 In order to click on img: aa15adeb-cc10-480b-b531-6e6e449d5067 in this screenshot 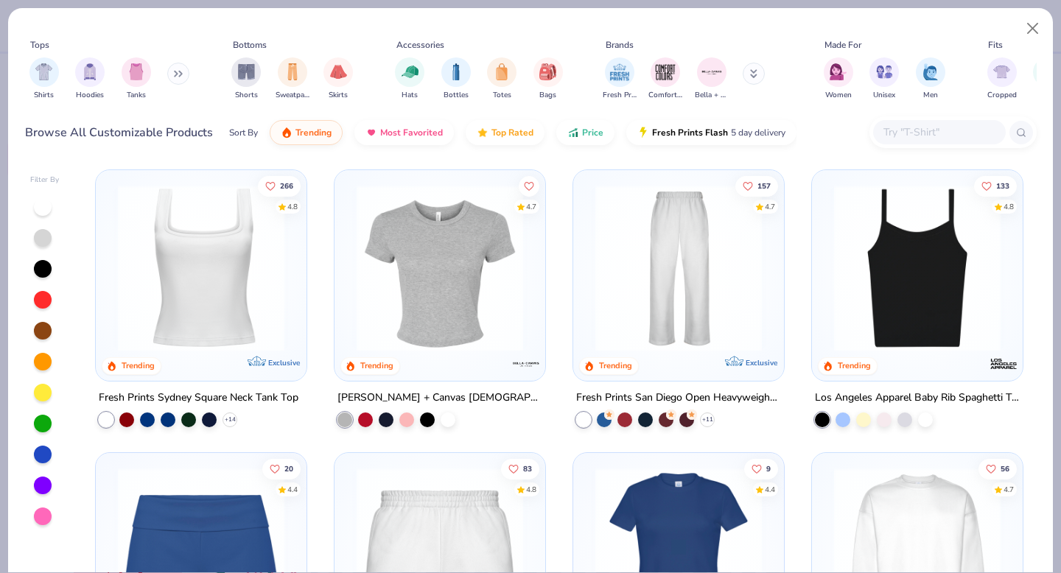, I will do `click(440, 268)`.